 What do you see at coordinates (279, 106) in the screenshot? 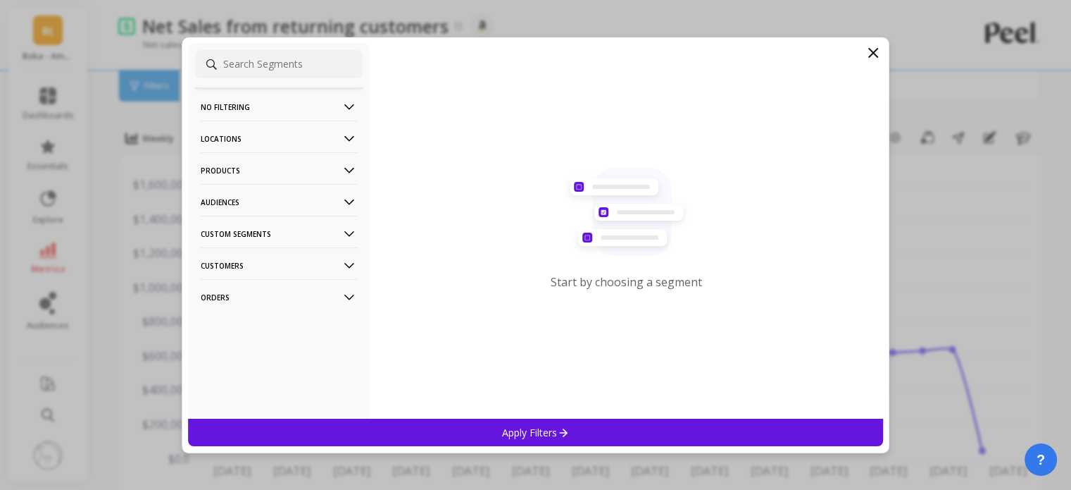
I see `p: No filtering` at bounding box center [279, 106].